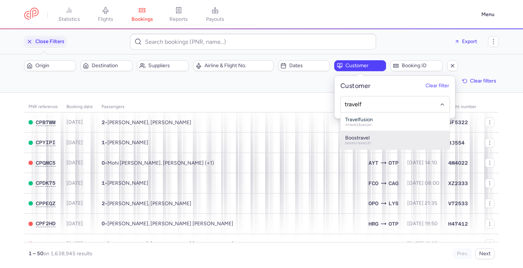 Image resolution: width=523 pixels, height=268 pixels. Describe the element at coordinates (394, 204) in the screenshot. I see `span: St-Exupéry, Lyon, France` at that location.